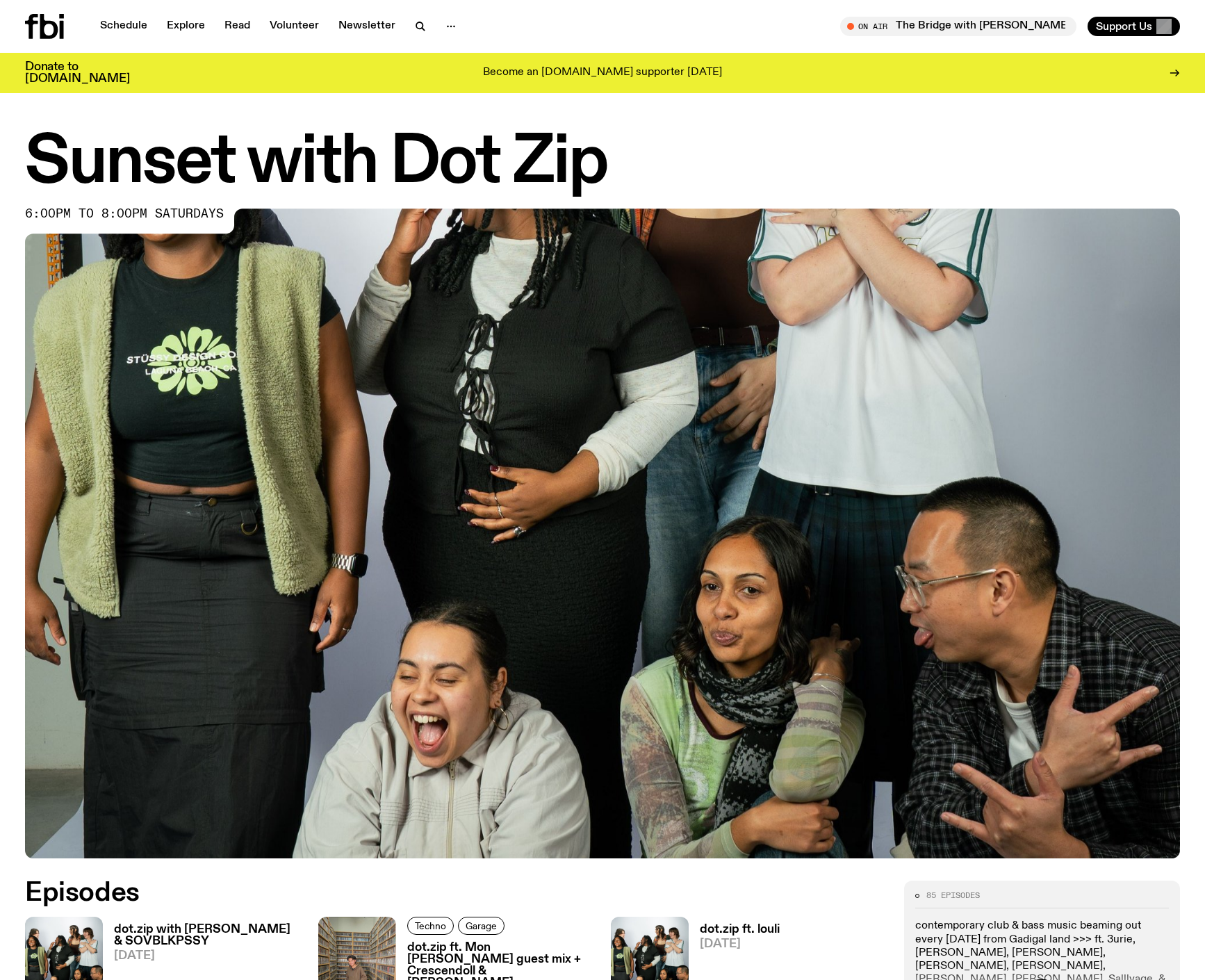  I want to click on h1: Sunset with Dot Zip, so click(603, 163).